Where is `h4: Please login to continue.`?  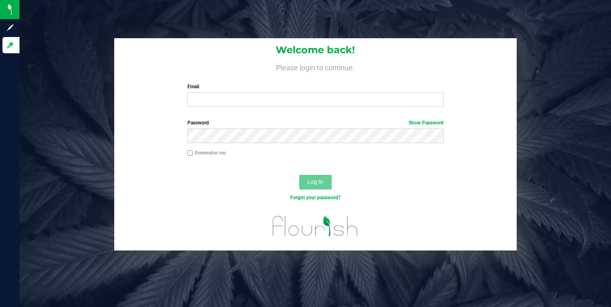
h4: Please login to continue. is located at coordinates (315, 67).